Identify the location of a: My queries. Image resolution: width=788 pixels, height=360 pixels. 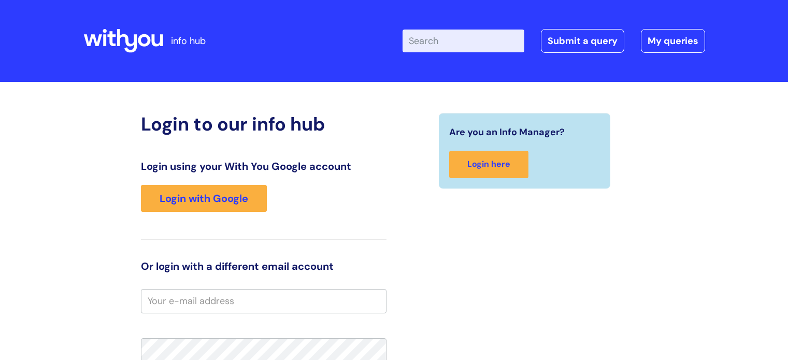
(673, 41).